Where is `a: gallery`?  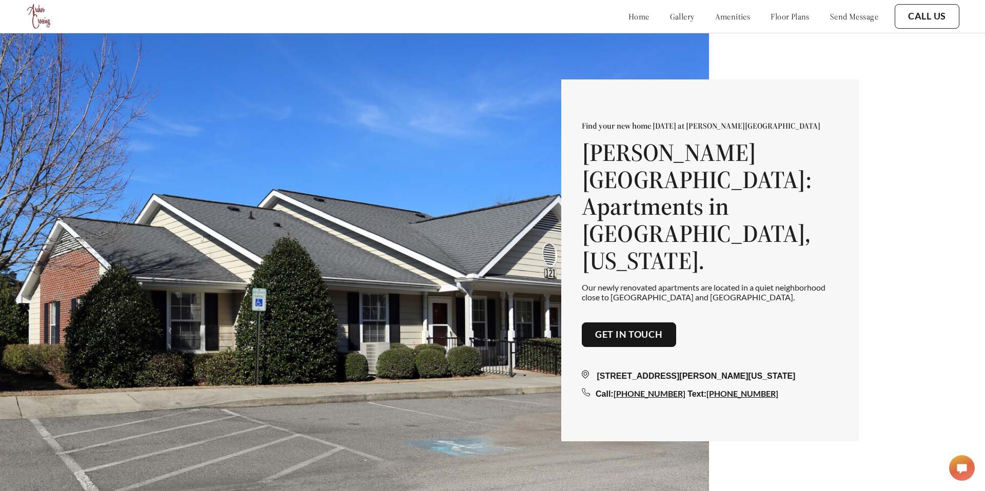
a: gallery is located at coordinates (682, 16).